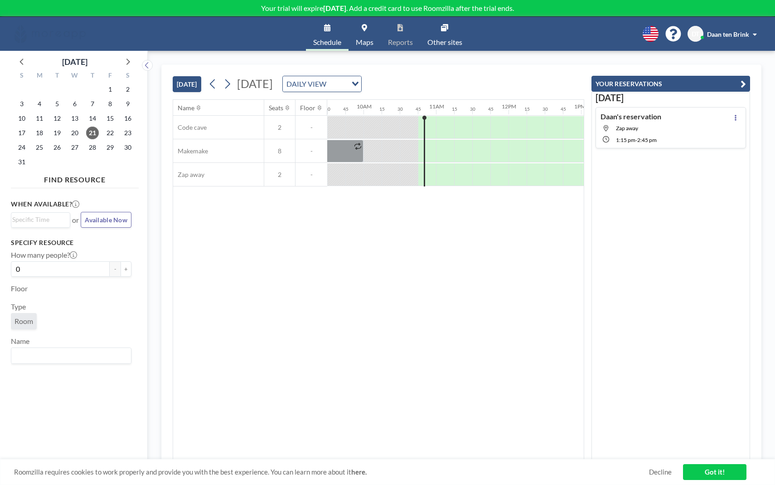 This screenshot has width=775, height=485. Describe the element at coordinates (695, 34) in the screenshot. I see `span: DT` at that location.